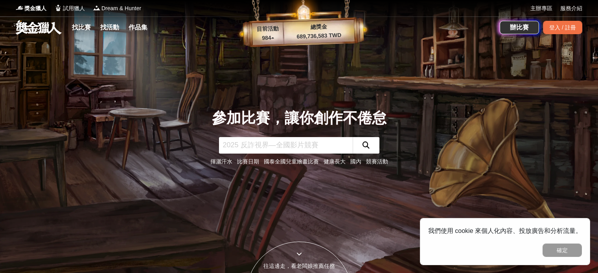  I want to click on span: 我們使用 cookie 來個人化內容、投放廣告和分析流量。, so click(505, 231).